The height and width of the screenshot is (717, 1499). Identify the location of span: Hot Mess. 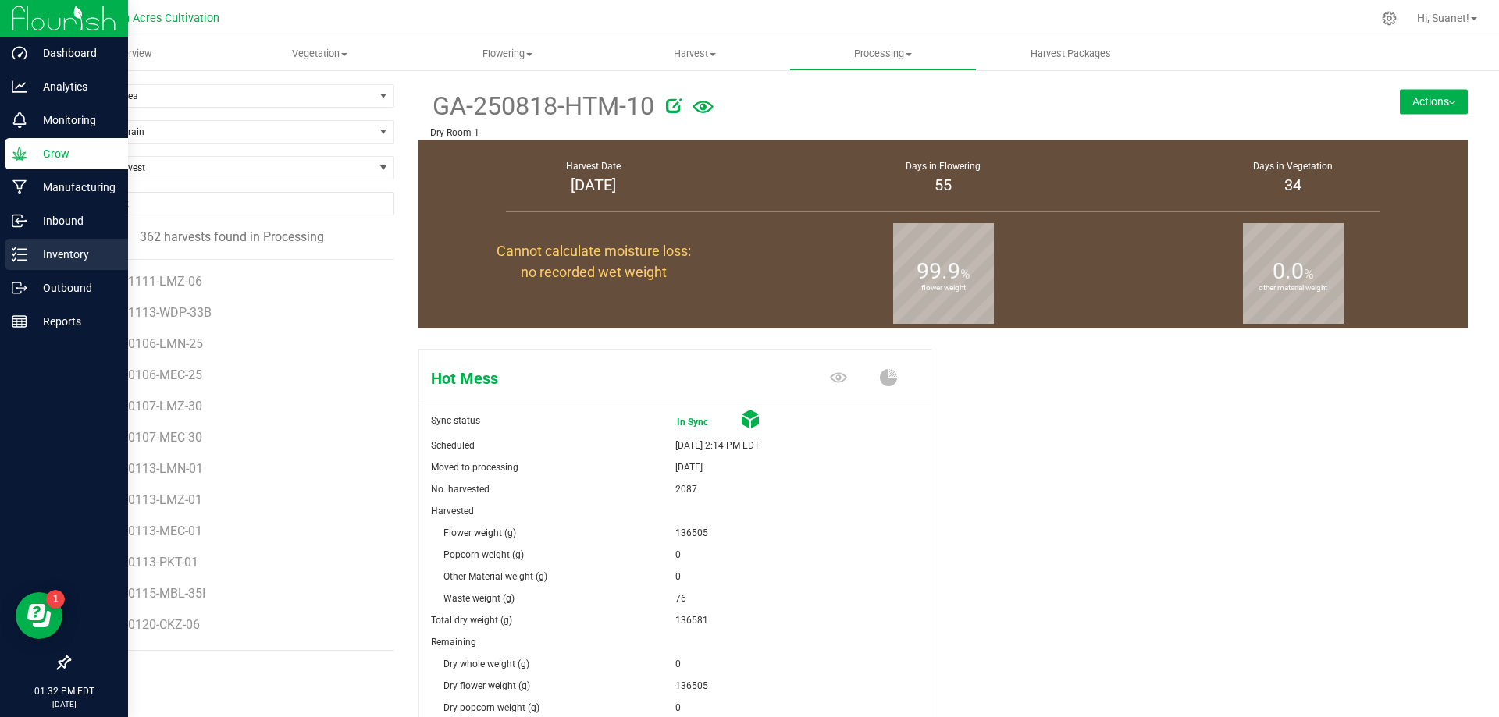
(589, 379).